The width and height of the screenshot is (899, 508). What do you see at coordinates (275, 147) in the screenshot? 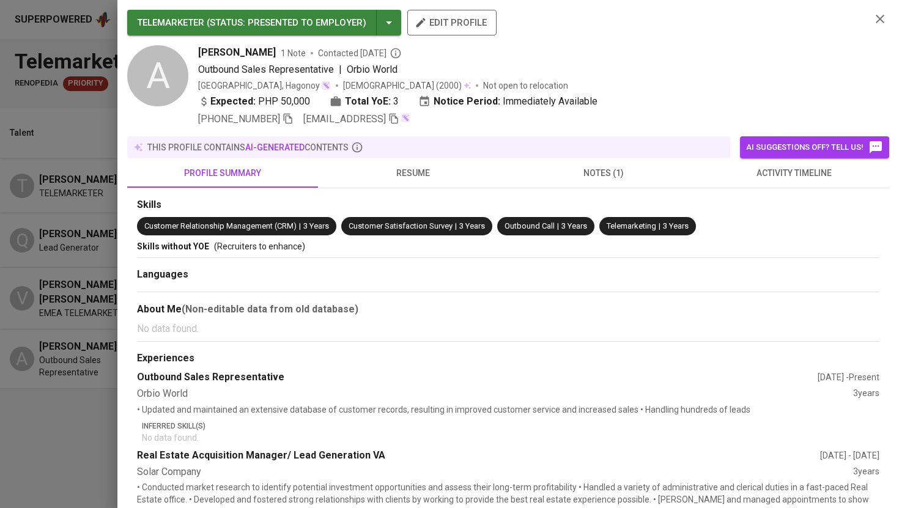
I see `span: AI-generated` at bounding box center [275, 147].